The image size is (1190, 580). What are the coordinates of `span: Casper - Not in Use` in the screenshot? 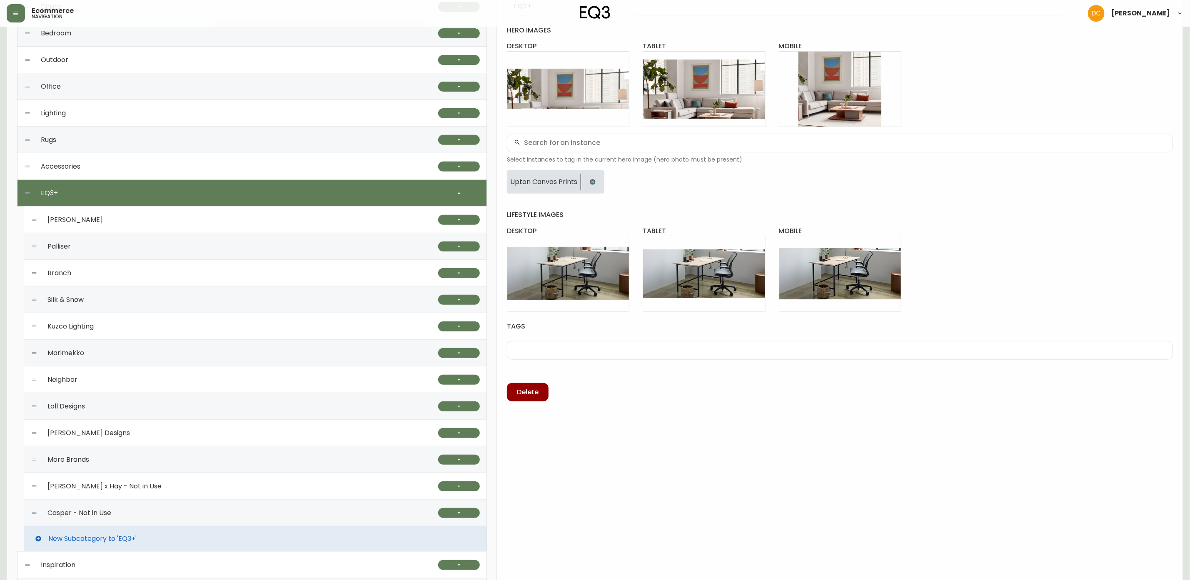 It's located at (79, 513).